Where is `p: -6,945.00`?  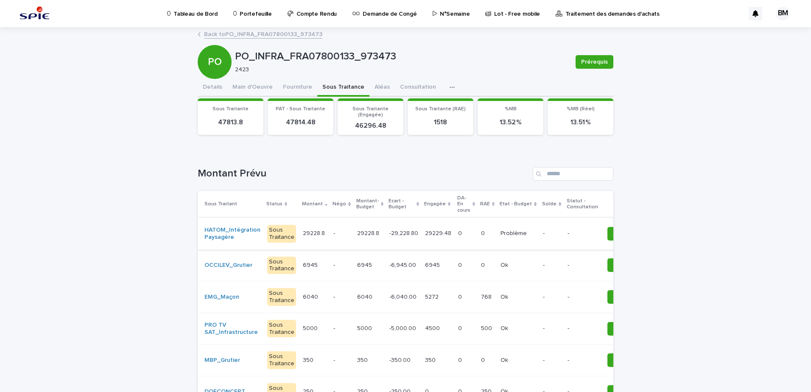 p: -6,945.00 is located at coordinates (403, 264).